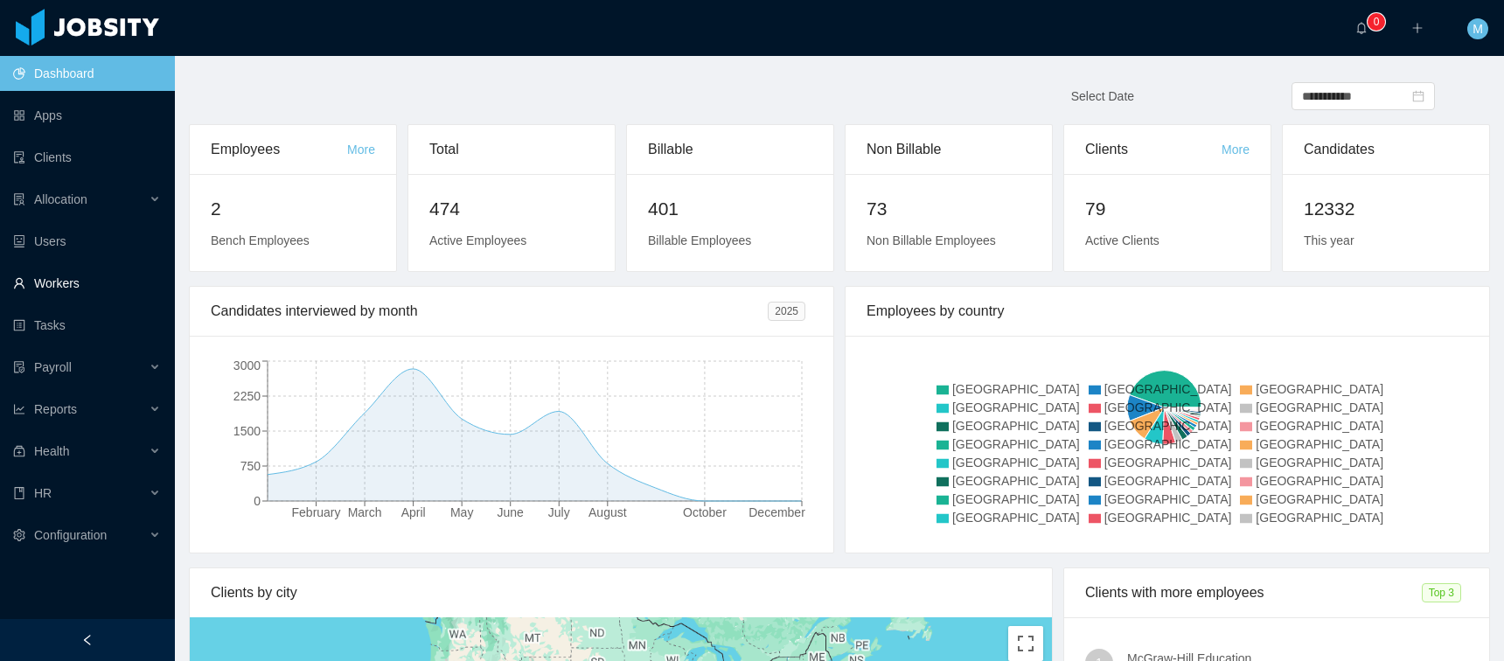 The width and height of the screenshot is (1504, 661). Describe the element at coordinates (949, 209) in the screenshot. I see `h2: 73` at that location.